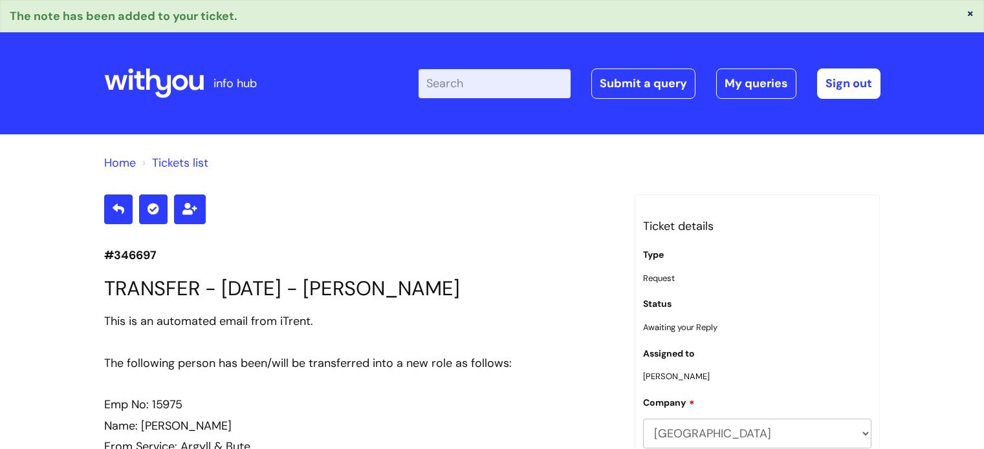  Describe the element at coordinates (657, 304) in the screenshot. I see `label: Status` at that location.